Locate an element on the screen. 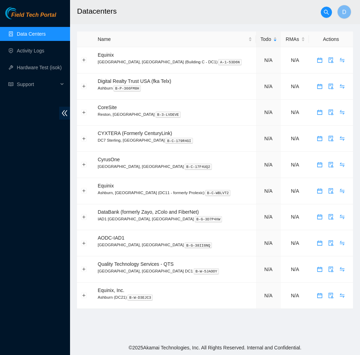  kbd: B-C-179R4GI is located at coordinates (179, 141).